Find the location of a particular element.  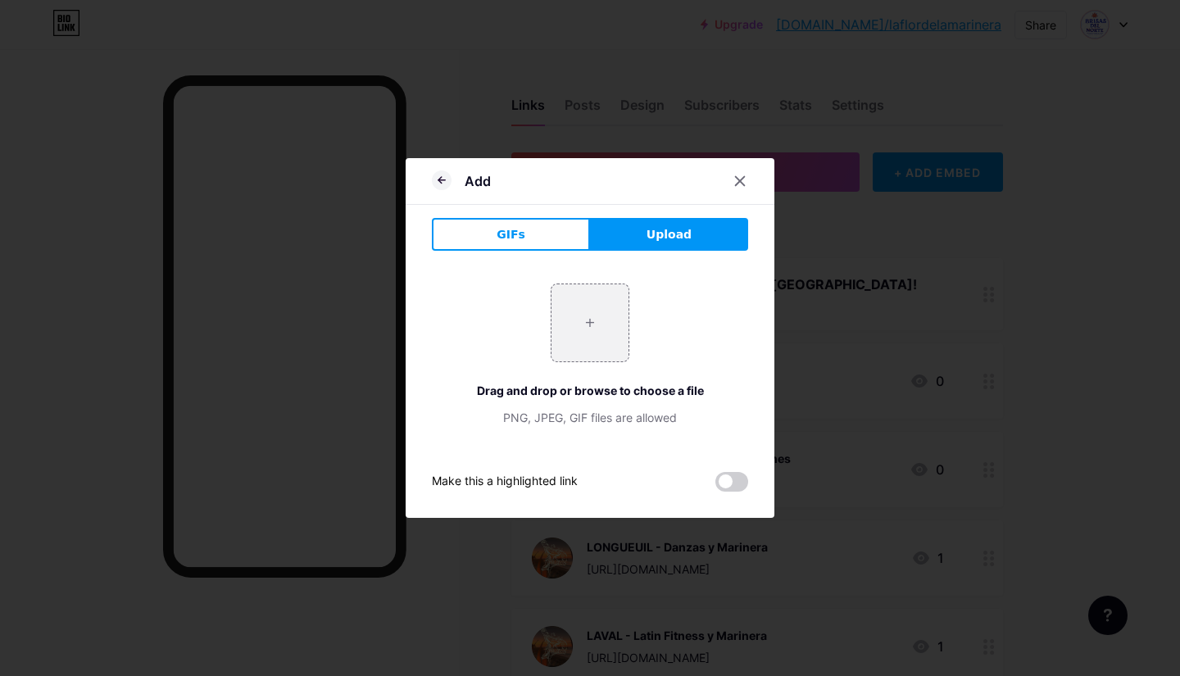

button: Upload is located at coordinates (668, 234).